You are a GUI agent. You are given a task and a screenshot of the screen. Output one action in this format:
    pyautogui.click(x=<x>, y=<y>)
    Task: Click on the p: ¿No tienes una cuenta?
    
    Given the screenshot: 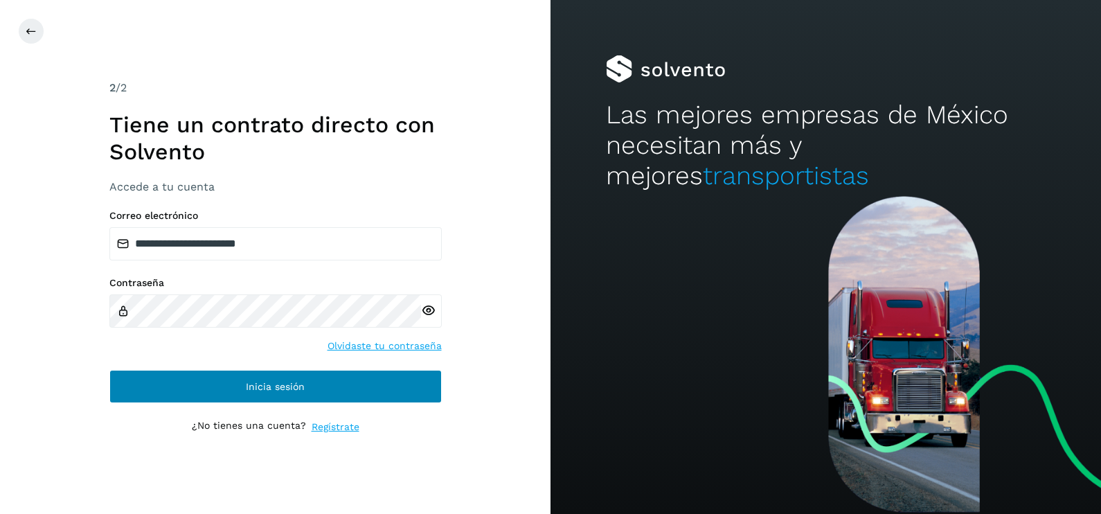 What is the action you would take?
    pyautogui.click(x=249, y=426)
    